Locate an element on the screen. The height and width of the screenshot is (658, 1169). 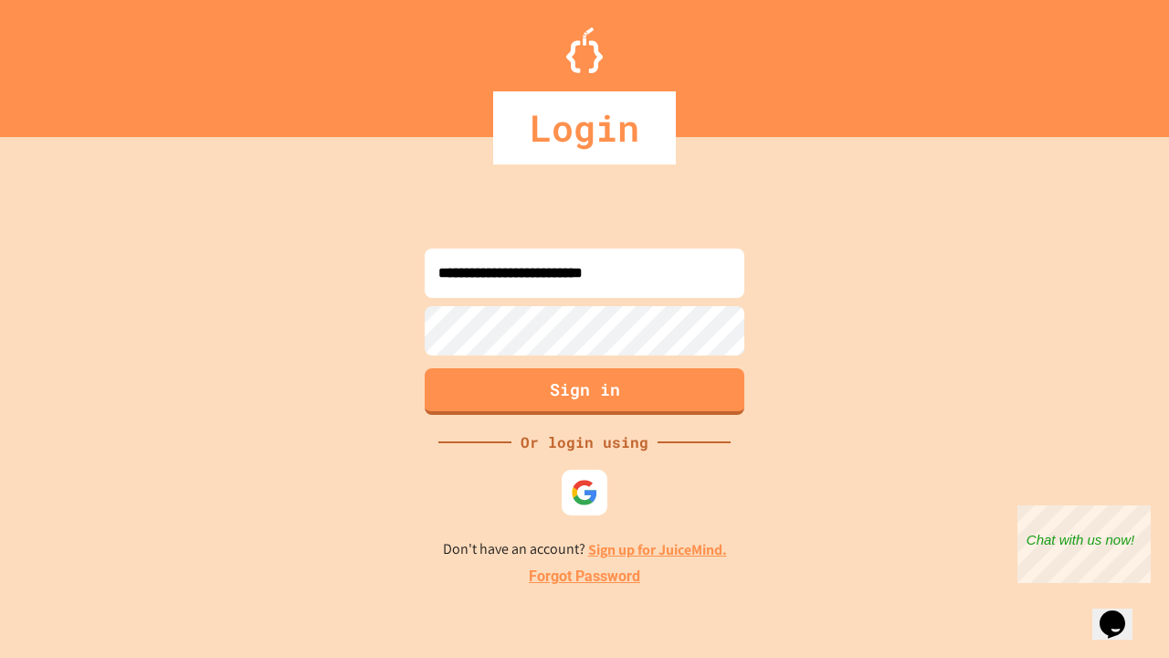
div: Or login using is located at coordinates (585, 442).